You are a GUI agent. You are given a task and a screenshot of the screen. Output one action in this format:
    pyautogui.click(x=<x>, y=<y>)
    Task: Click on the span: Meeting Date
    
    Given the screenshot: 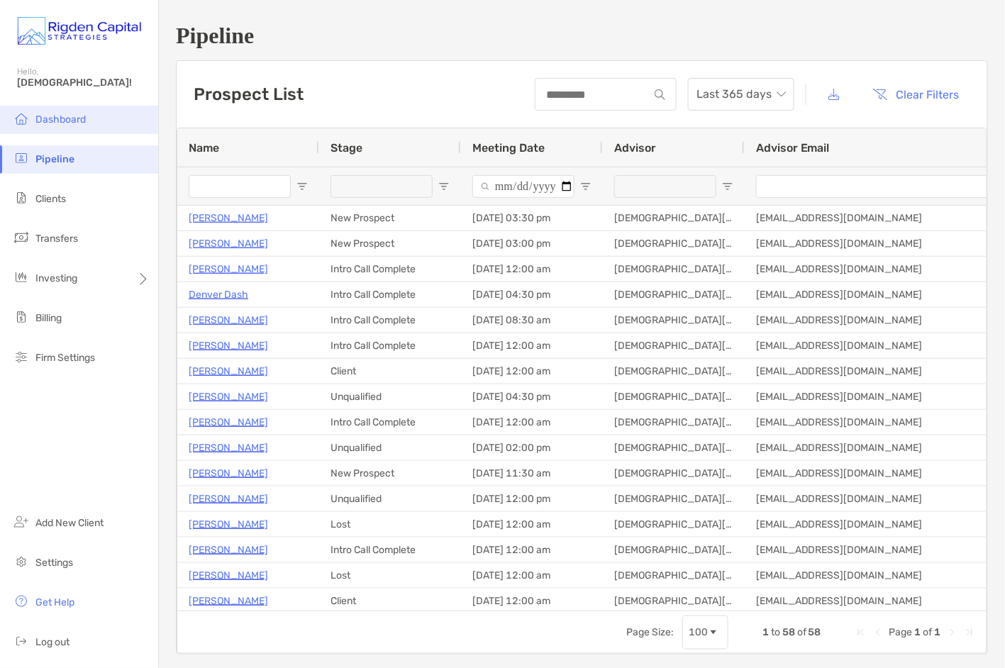 What is the action you would take?
    pyautogui.click(x=509, y=148)
    